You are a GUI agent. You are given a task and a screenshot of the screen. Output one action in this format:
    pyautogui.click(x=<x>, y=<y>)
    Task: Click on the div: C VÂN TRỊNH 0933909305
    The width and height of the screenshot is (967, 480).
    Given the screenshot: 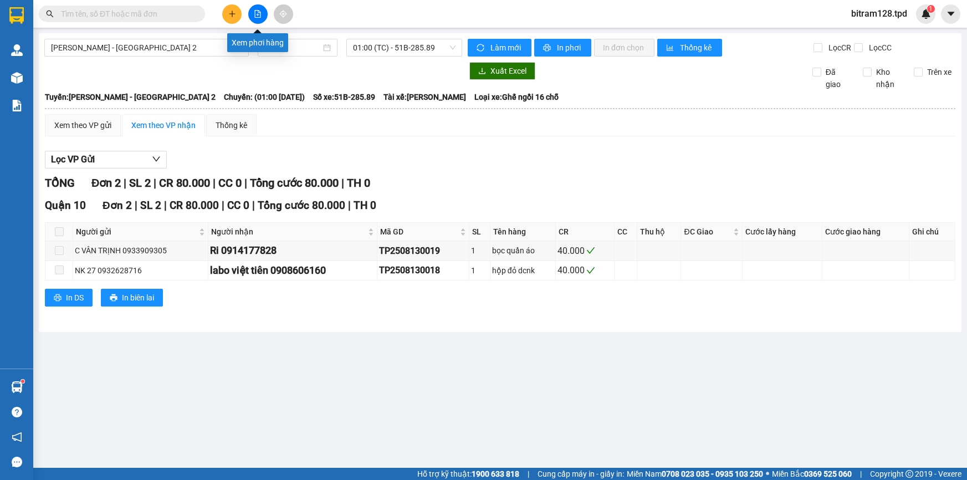 What is the action you would take?
    pyautogui.click(x=140, y=251)
    